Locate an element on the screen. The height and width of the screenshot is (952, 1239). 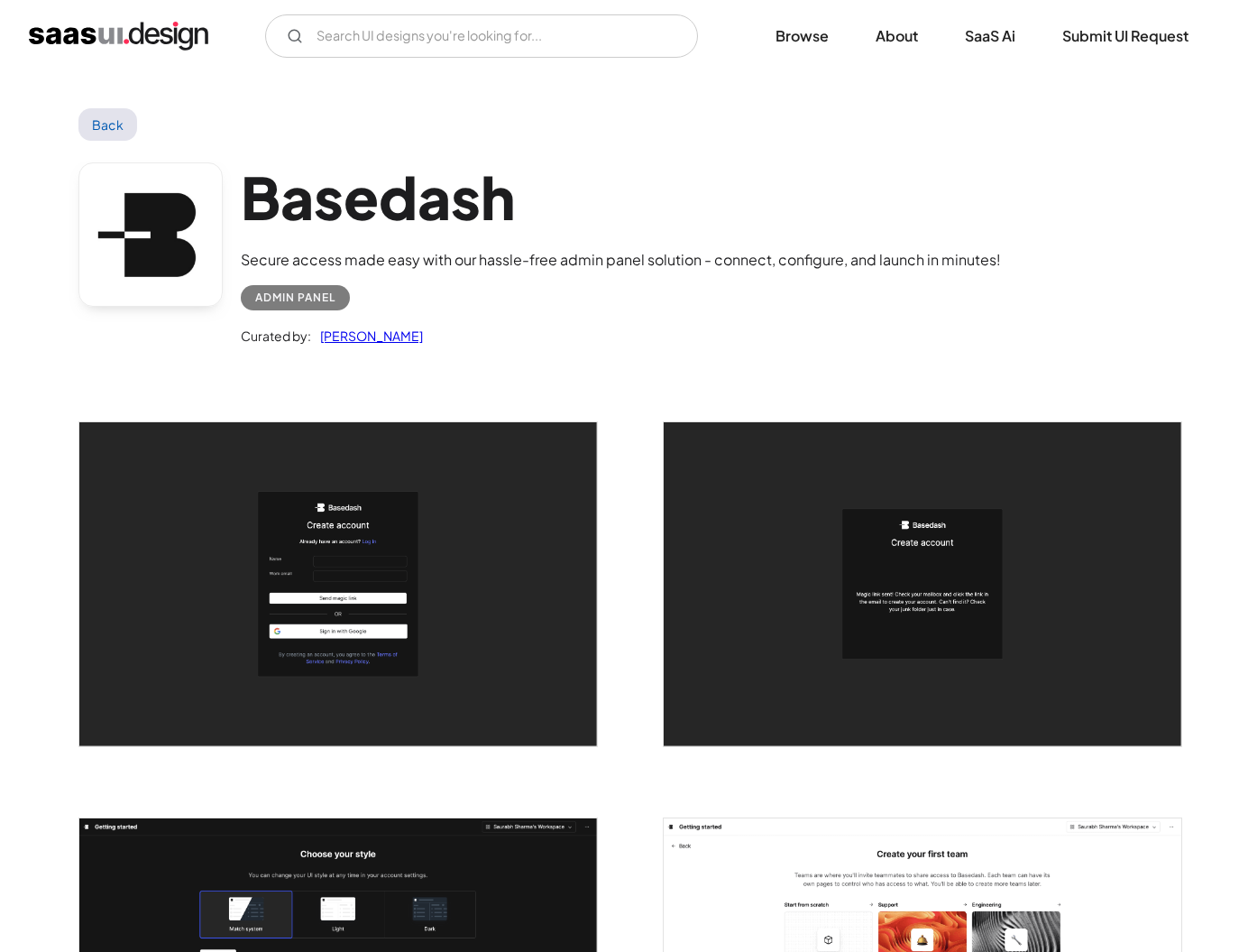
a: About is located at coordinates (897, 36).